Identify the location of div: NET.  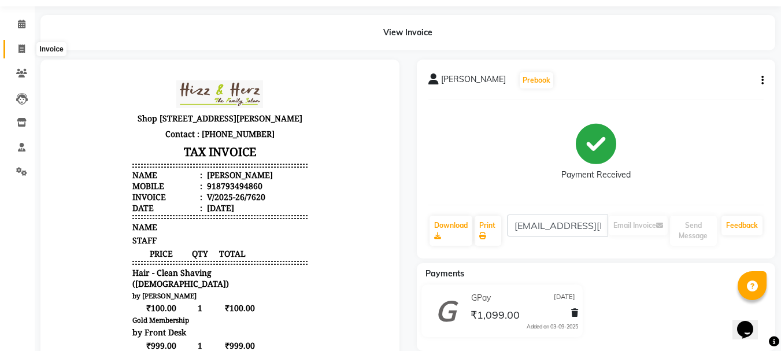
(88, 304).